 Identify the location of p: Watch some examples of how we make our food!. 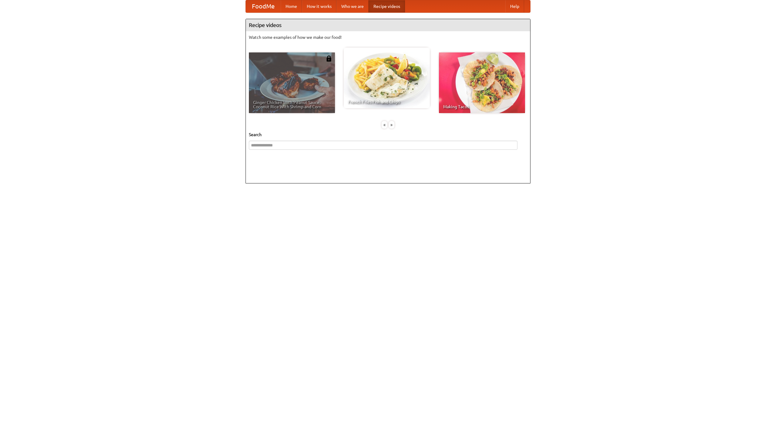
(388, 37).